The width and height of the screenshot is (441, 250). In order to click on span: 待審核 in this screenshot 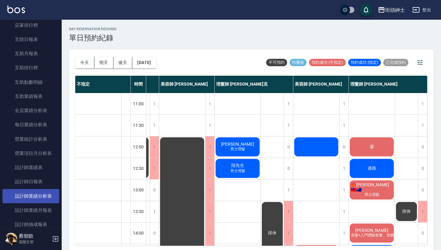, I will do `click(298, 63)`.